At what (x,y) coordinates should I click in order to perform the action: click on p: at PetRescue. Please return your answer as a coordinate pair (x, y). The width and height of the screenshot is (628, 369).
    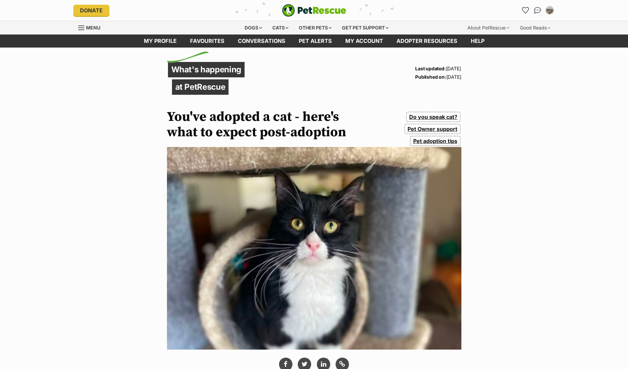
    Looking at the image, I should click on (201, 87).